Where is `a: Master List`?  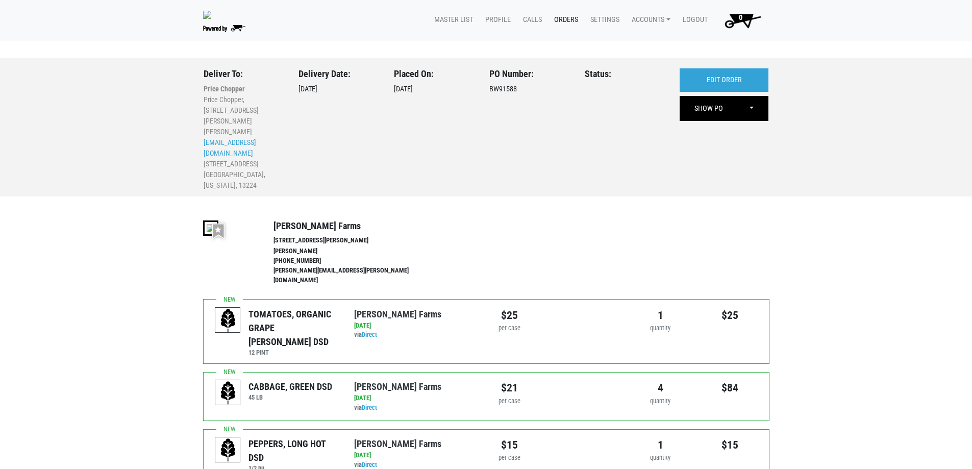
a: Master List is located at coordinates (451, 20).